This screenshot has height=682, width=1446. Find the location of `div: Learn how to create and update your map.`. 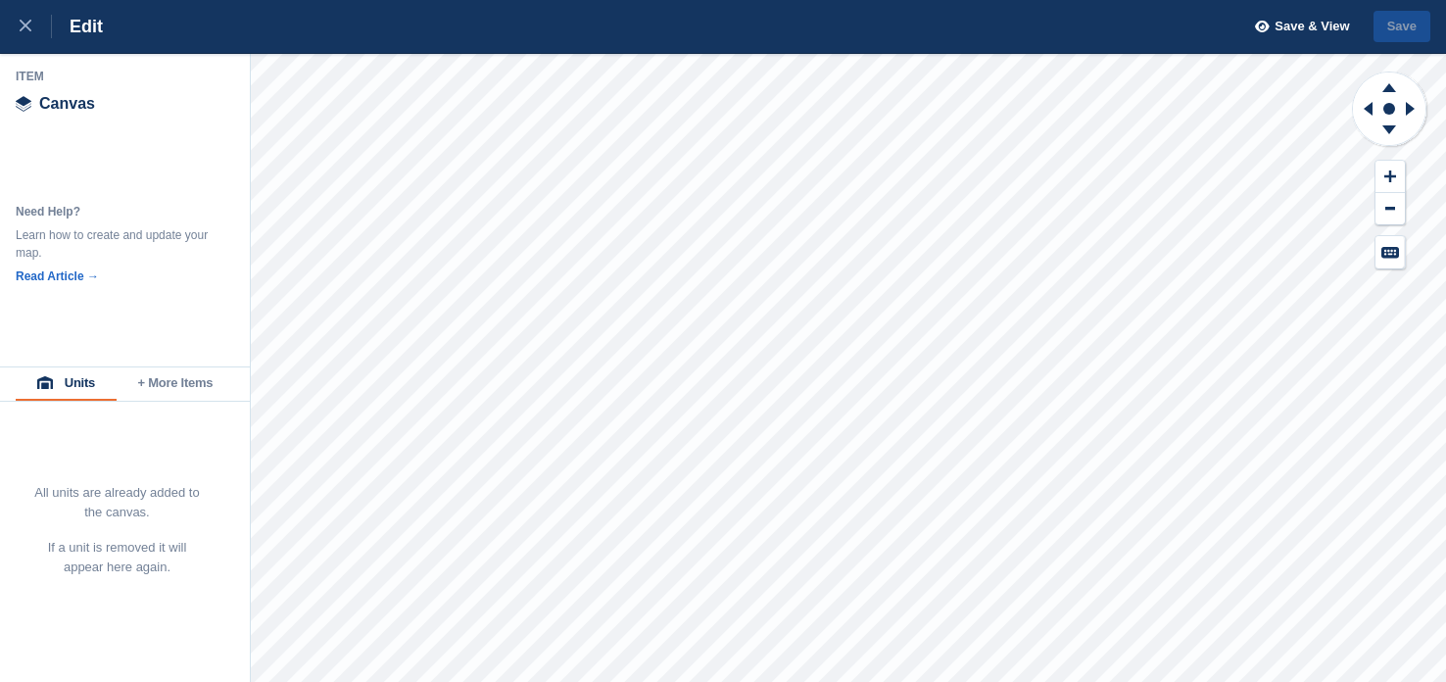

div: Learn how to create and update your map. is located at coordinates (114, 244).